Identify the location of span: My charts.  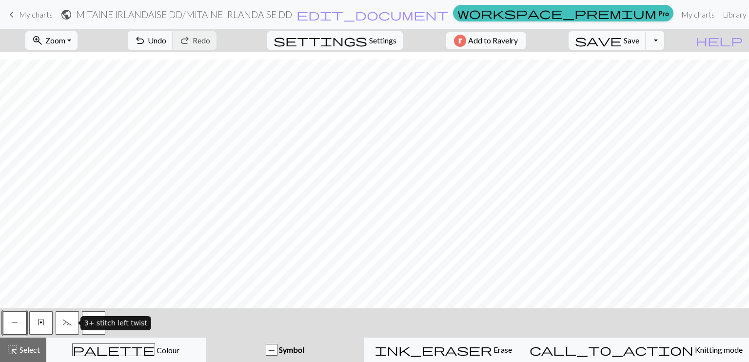
(36, 14).